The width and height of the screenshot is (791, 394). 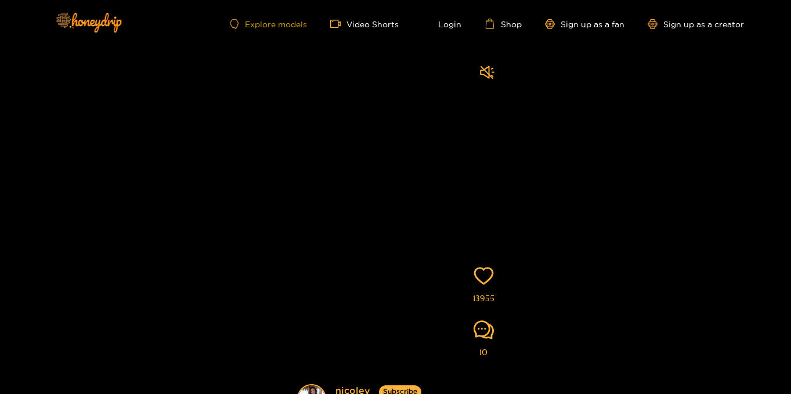 What do you see at coordinates (483, 330) in the screenshot?
I see `span: comment` at bounding box center [483, 330].